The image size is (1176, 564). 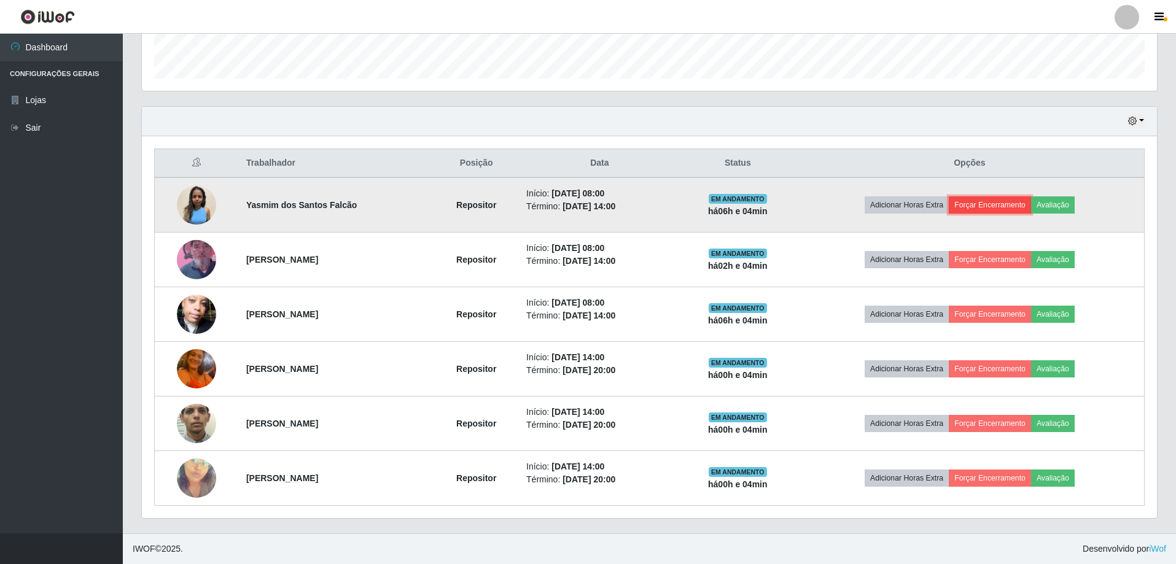 What do you see at coordinates (737, 266) in the screenshot?
I see `strong: há 02 h e 04 min` at bounding box center [737, 266].